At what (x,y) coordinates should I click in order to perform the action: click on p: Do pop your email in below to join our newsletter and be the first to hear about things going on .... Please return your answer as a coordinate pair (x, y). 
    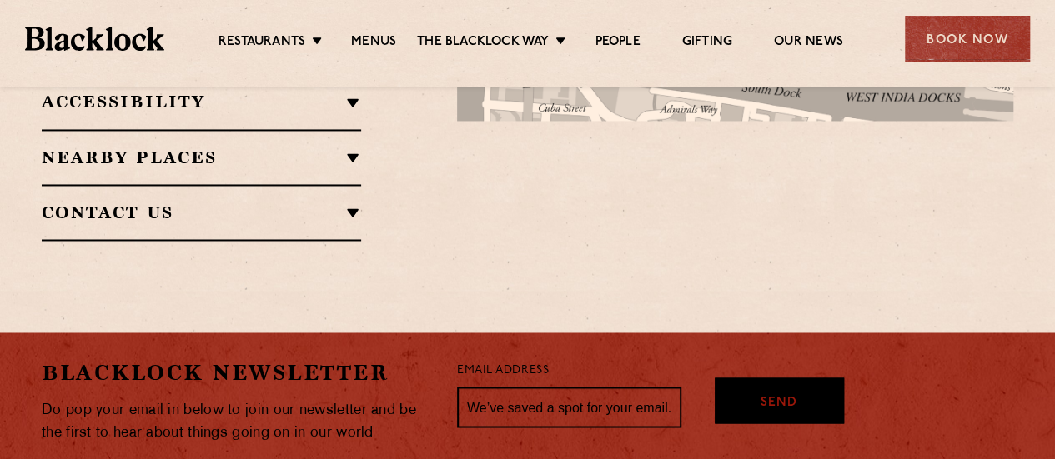
    Looking at the image, I should click on (237, 421).